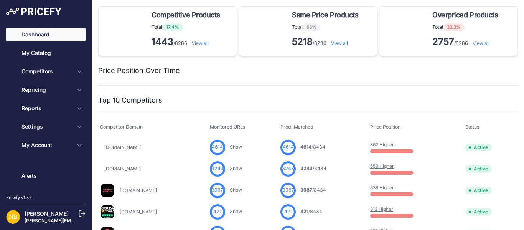 This screenshot has width=524, height=230. I want to click on a: 3243/8434, so click(313, 168).